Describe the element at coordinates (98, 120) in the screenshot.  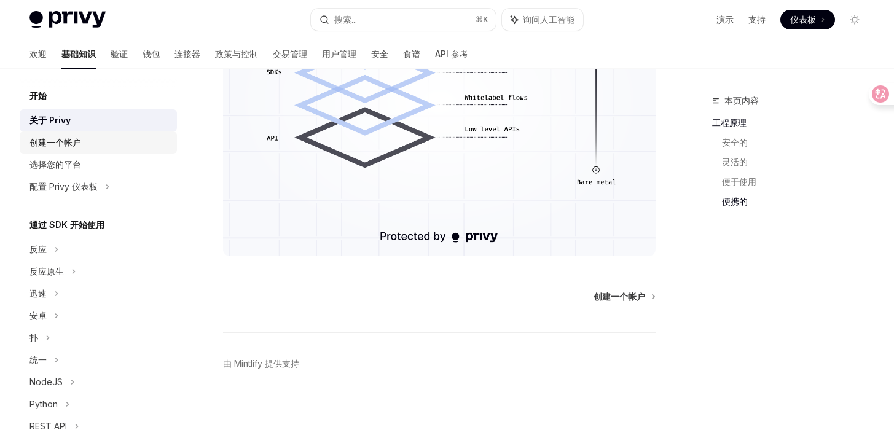
I see `a: 关于 Privy` at that location.